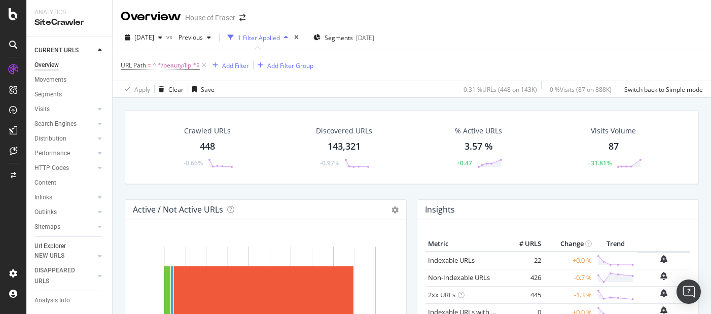 The width and height of the screenshot is (711, 314). What do you see at coordinates (42, 109) in the screenshot?
I see `div: Visits` at bounding box center [42, 109].